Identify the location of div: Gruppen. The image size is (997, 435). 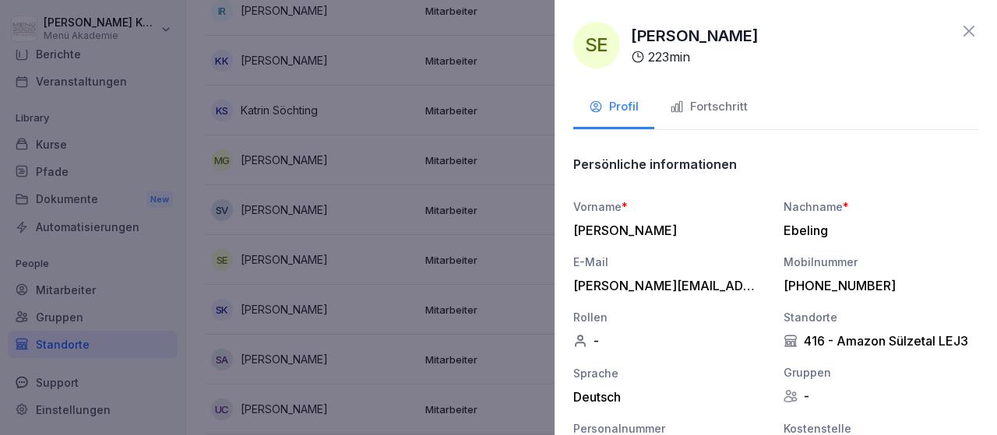
(881, 372).